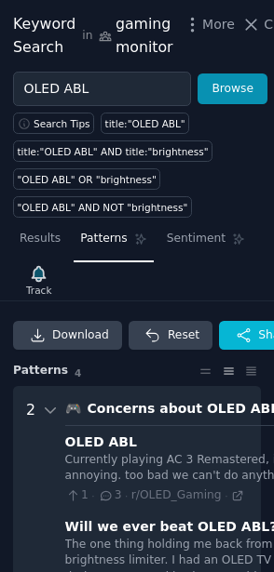  Describe the element at coordinates (40, 239) in the screenshot. I see `span: Results` at that location.